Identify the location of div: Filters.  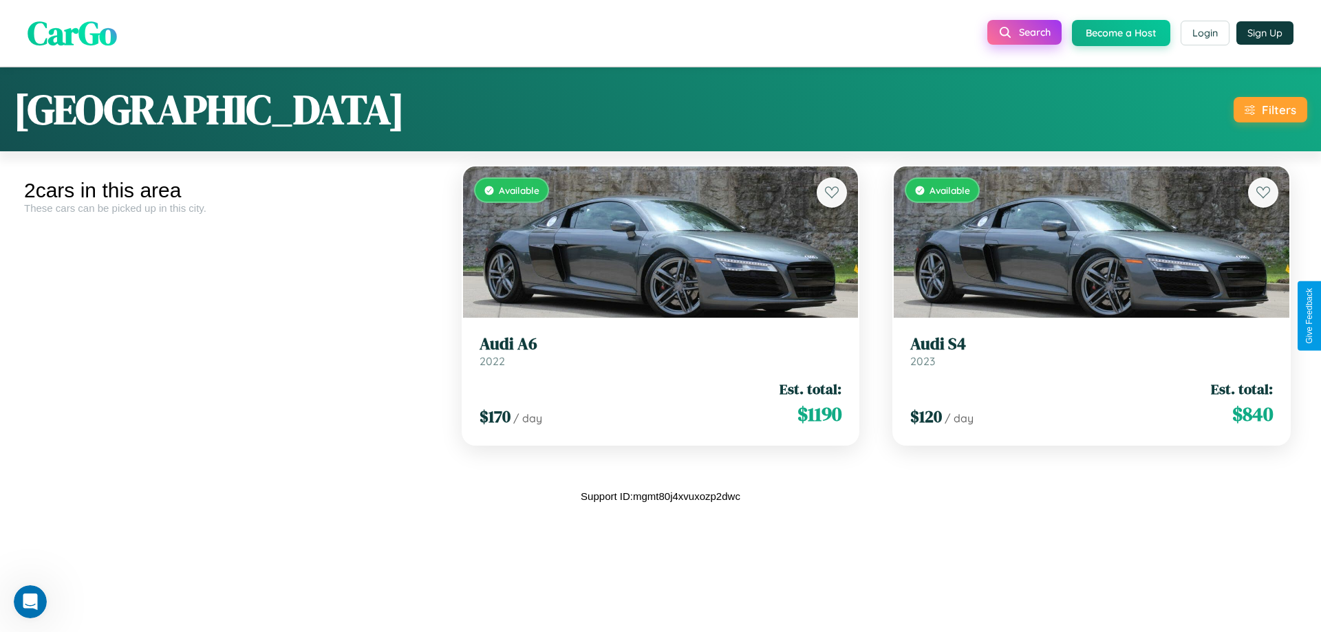
(1279, 109).